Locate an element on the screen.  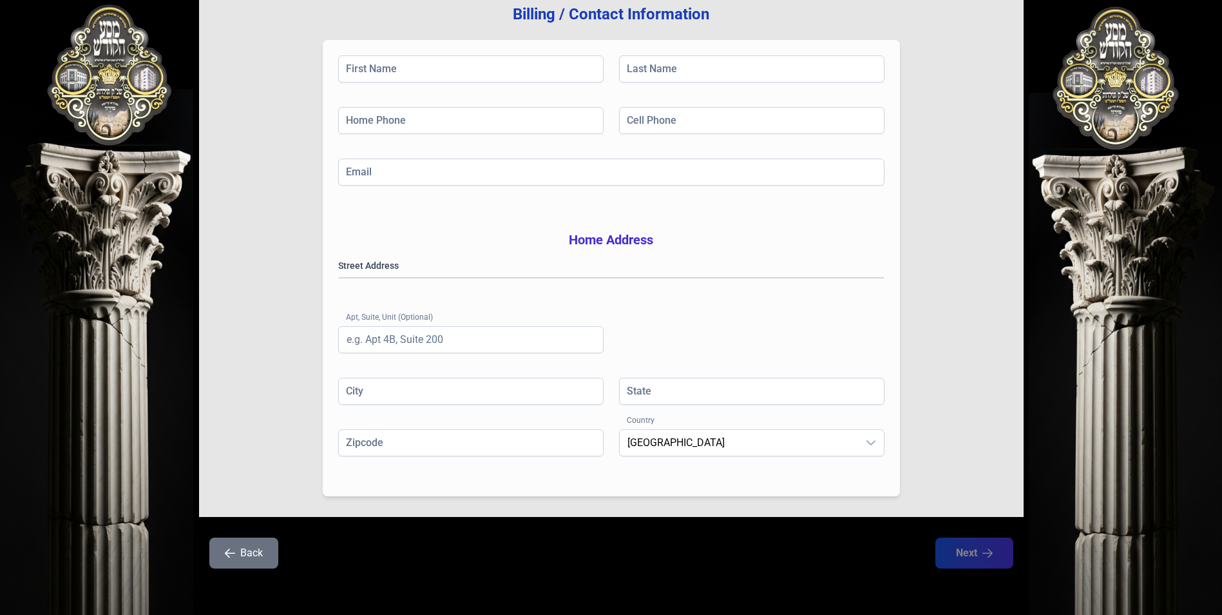
h3: Billing / Contact Information is located at coordinates (611, 14).